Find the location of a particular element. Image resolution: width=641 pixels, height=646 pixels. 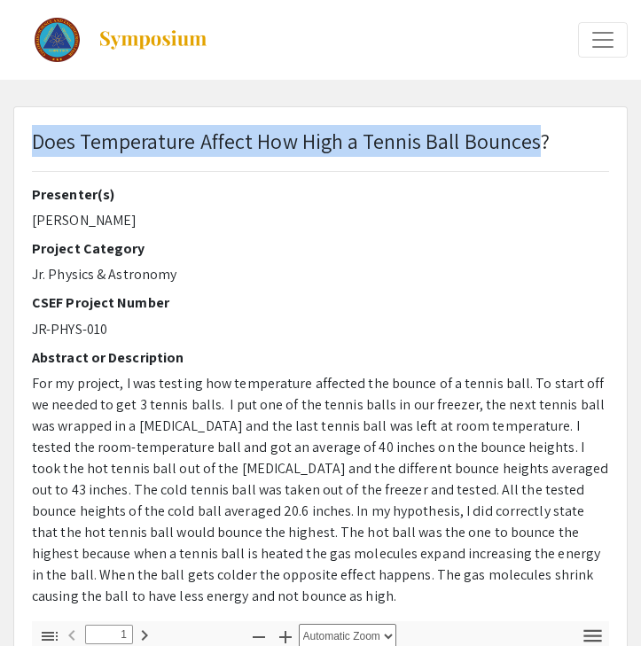

input: Page is located at coordinates (109, 635).